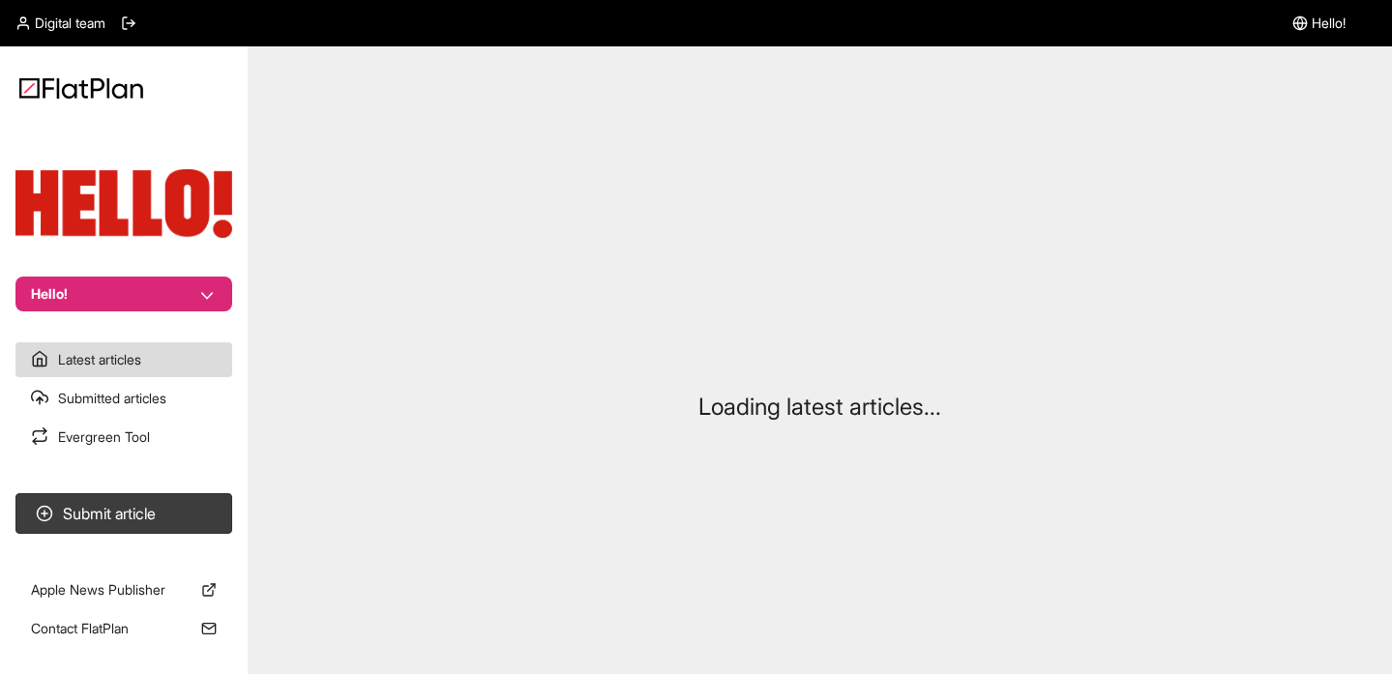 Image resolution: width=1392 pixels, height=674 pixels. I want to click on img: Logo, so click(81, 88).